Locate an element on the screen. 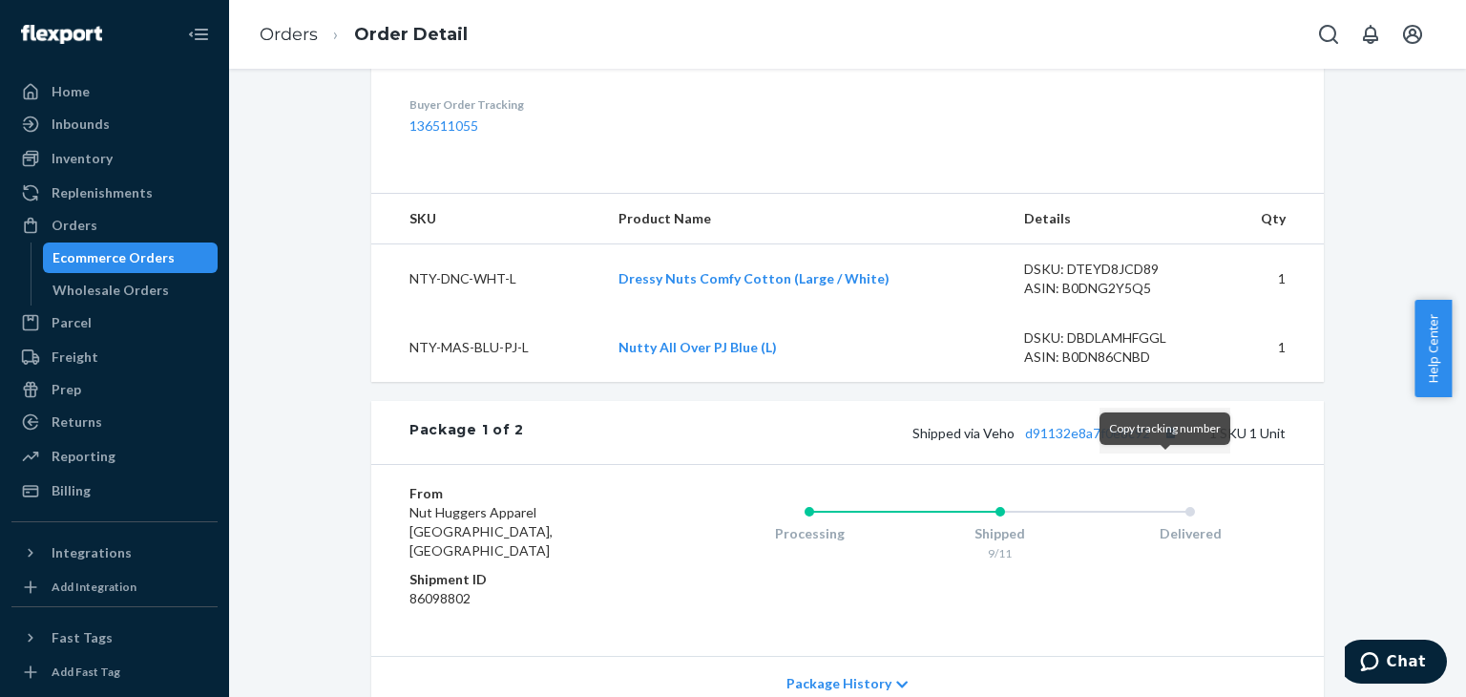 The image size is (1466, 697). th: Details is located at coordinates (1114, 219).